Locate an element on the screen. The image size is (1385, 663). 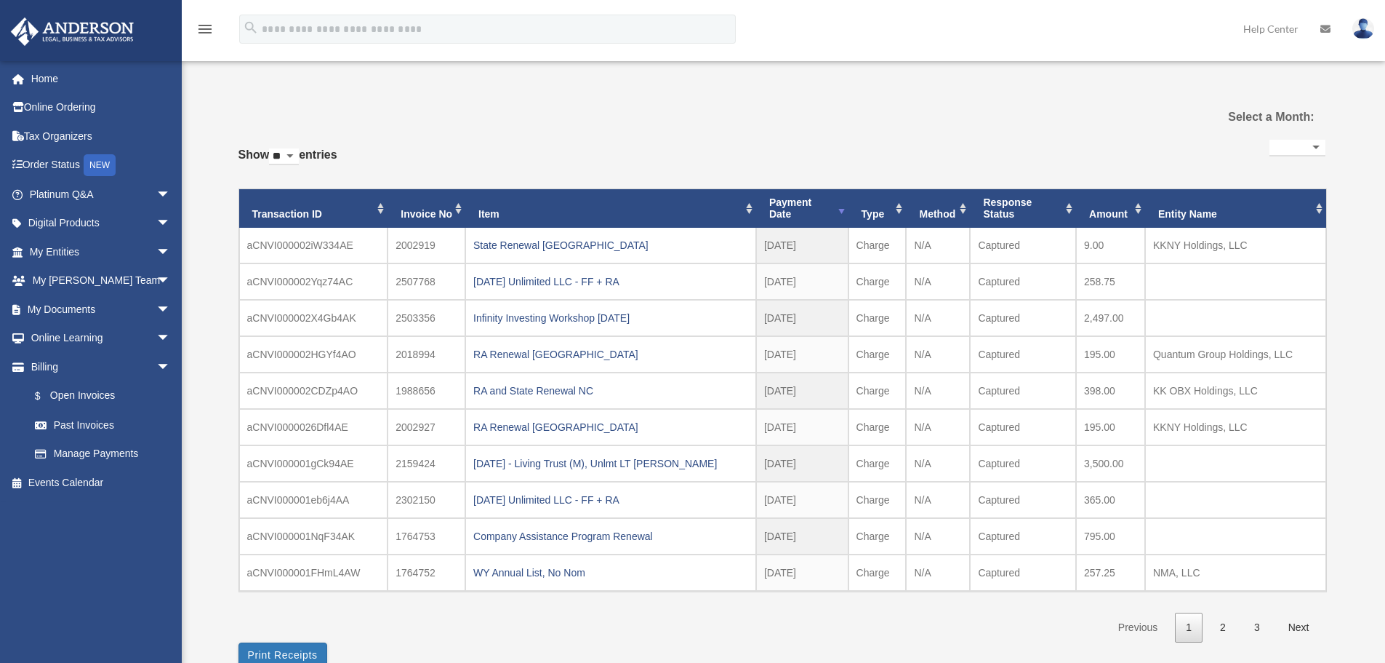
td: 2,497.00 is located at coordinates (1111, 318).